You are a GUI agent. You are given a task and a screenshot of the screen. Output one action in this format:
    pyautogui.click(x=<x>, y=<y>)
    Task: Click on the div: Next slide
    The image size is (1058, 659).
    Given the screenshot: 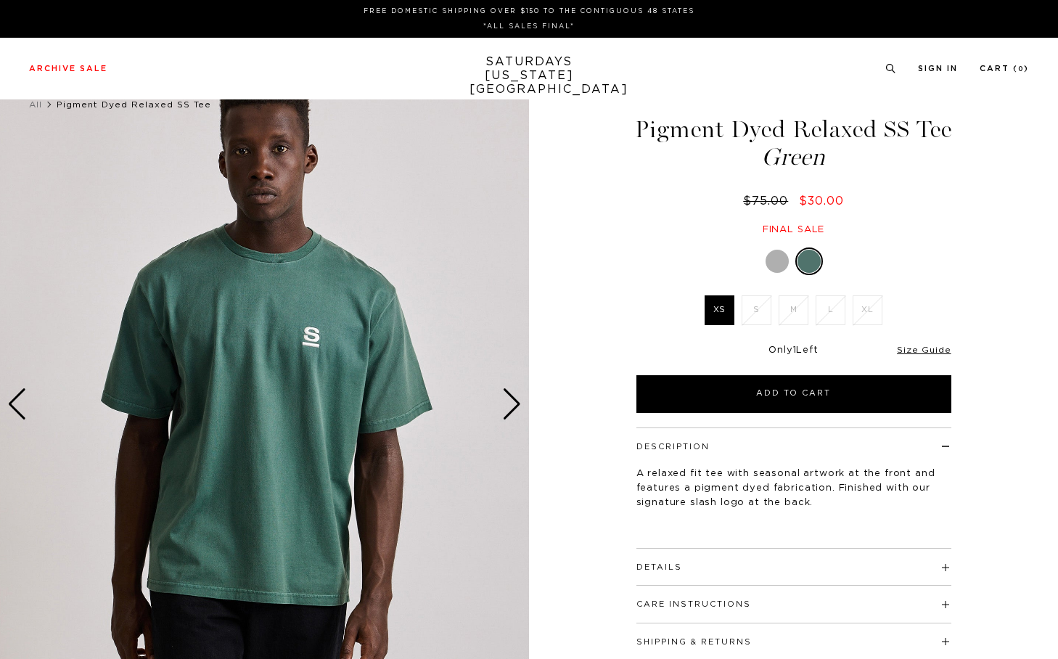 What is the action you would take?
    pyautogui.click(x=511, y=404)
    